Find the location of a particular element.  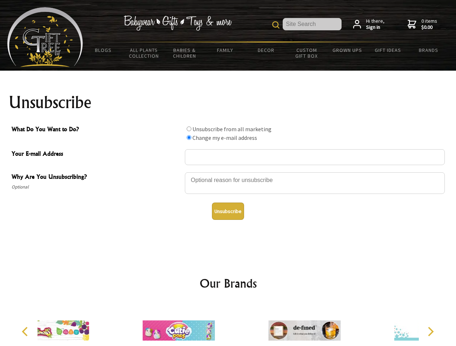

a: Gift Ideas is located at coordinates (387, 50).